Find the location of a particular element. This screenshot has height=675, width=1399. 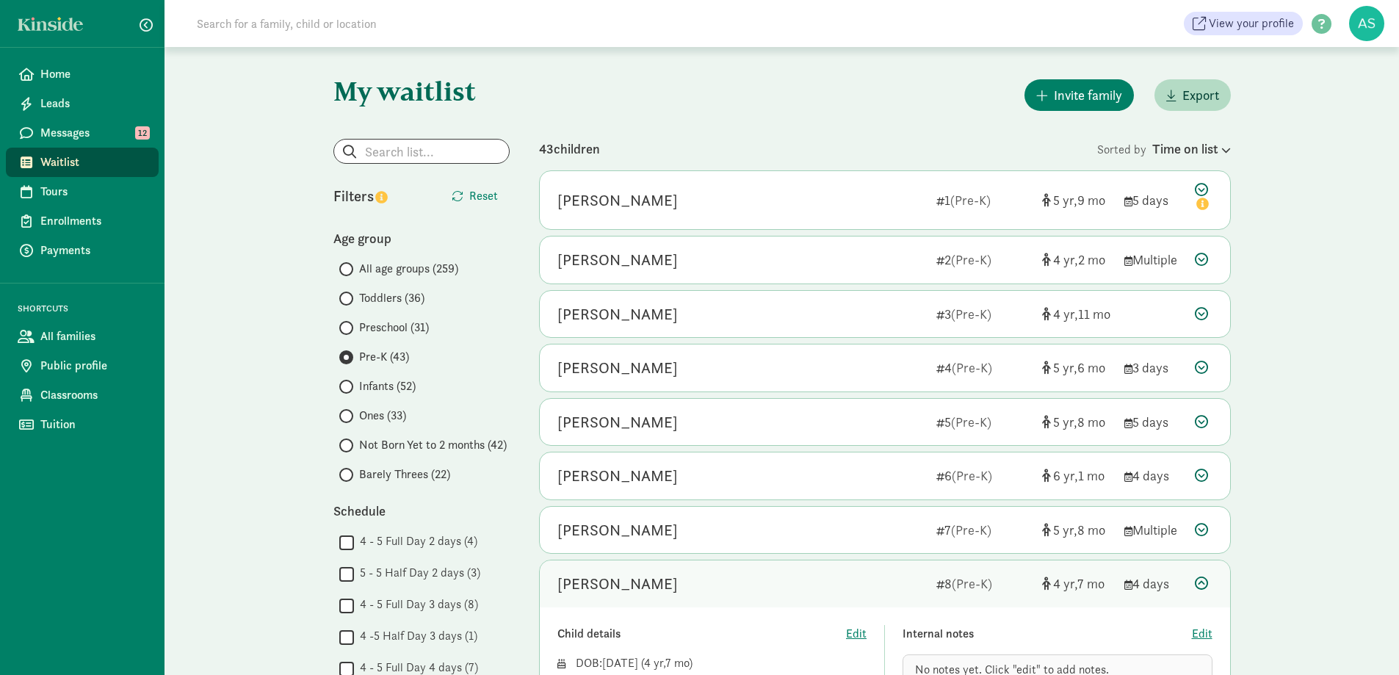

span: Classrooms is located at coordinates (93, 395).